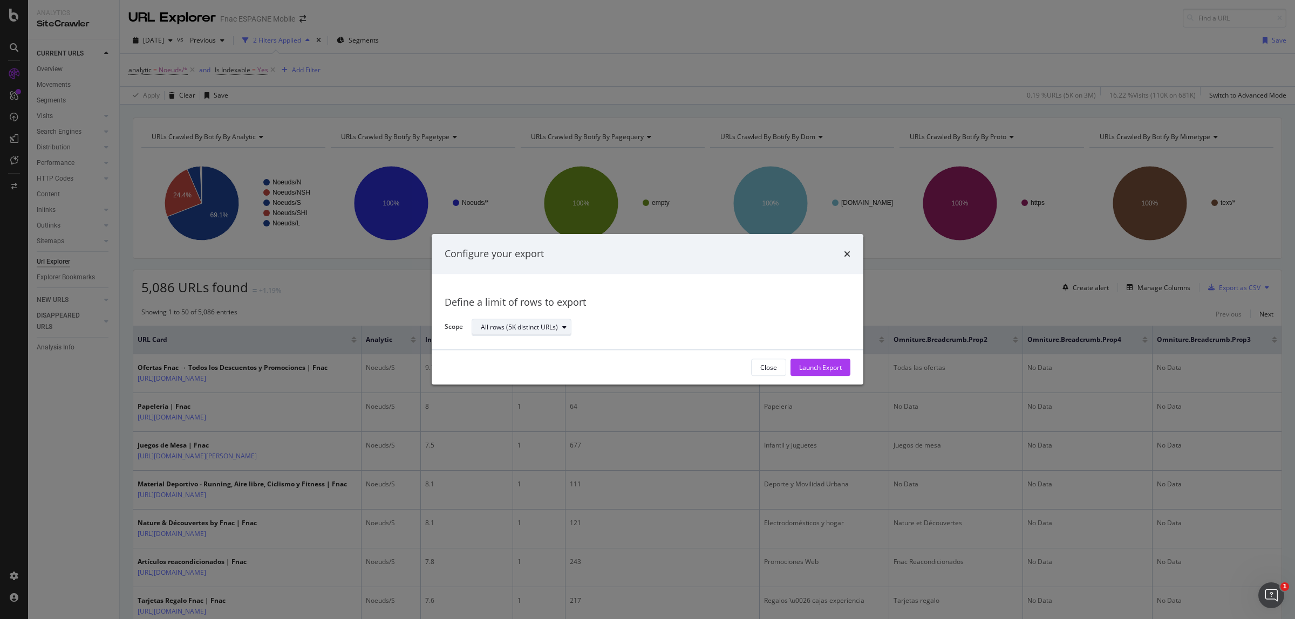  Describe the element at coordinates (519, 327) in the screenshot. I see `div: All rows (5K distinct URLs)` at that location.